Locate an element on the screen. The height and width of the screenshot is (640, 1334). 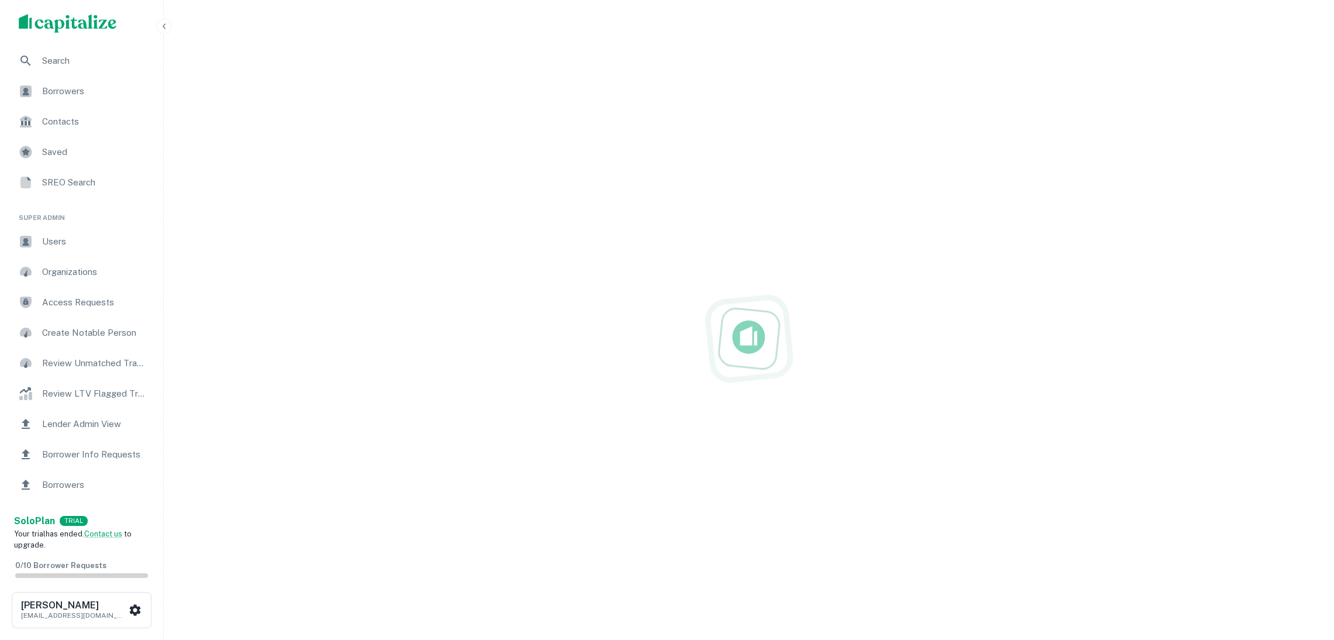
span: Review LTV Flagged Transactions is located at coordinates (94, 393).